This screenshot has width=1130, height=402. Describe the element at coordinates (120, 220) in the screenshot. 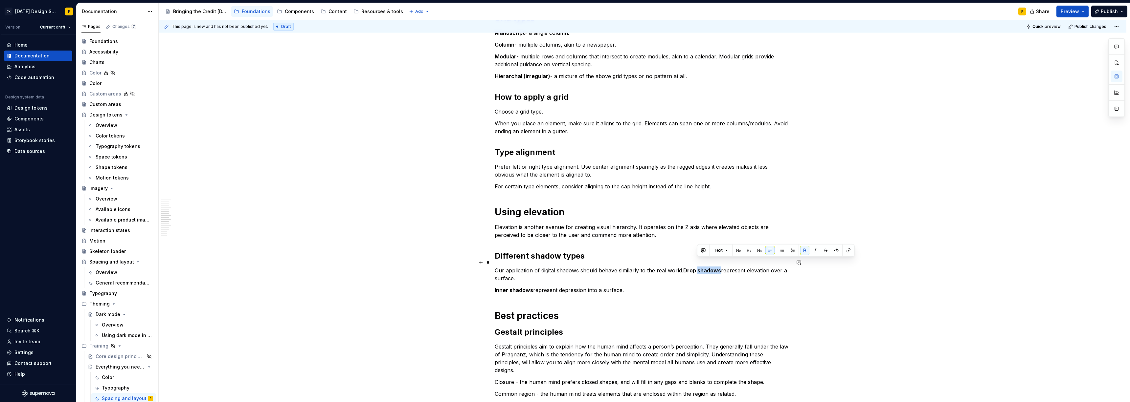

I see `a: Available product imagery` at that location.